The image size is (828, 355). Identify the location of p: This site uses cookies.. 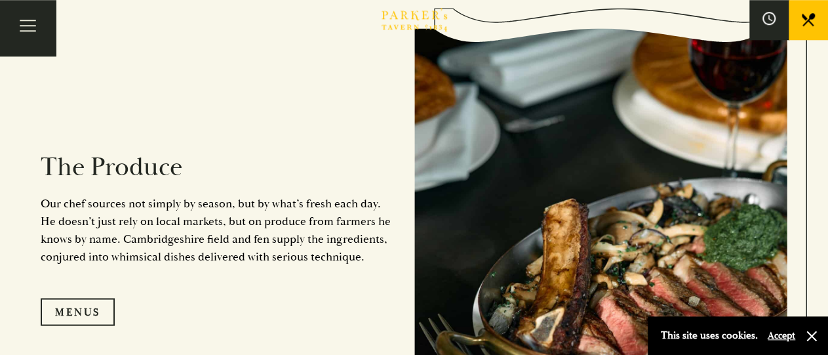
(710, 335).